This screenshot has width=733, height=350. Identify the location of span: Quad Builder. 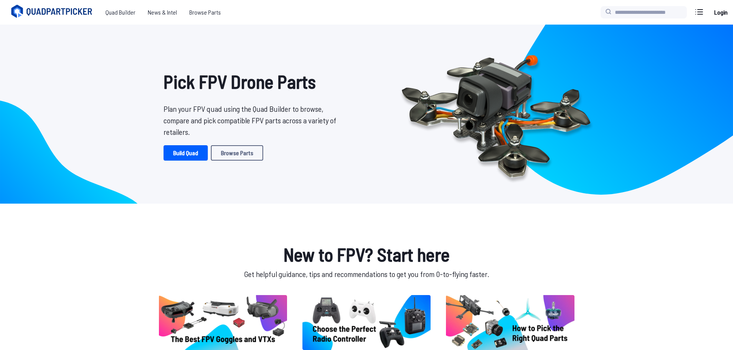
(120, 12).